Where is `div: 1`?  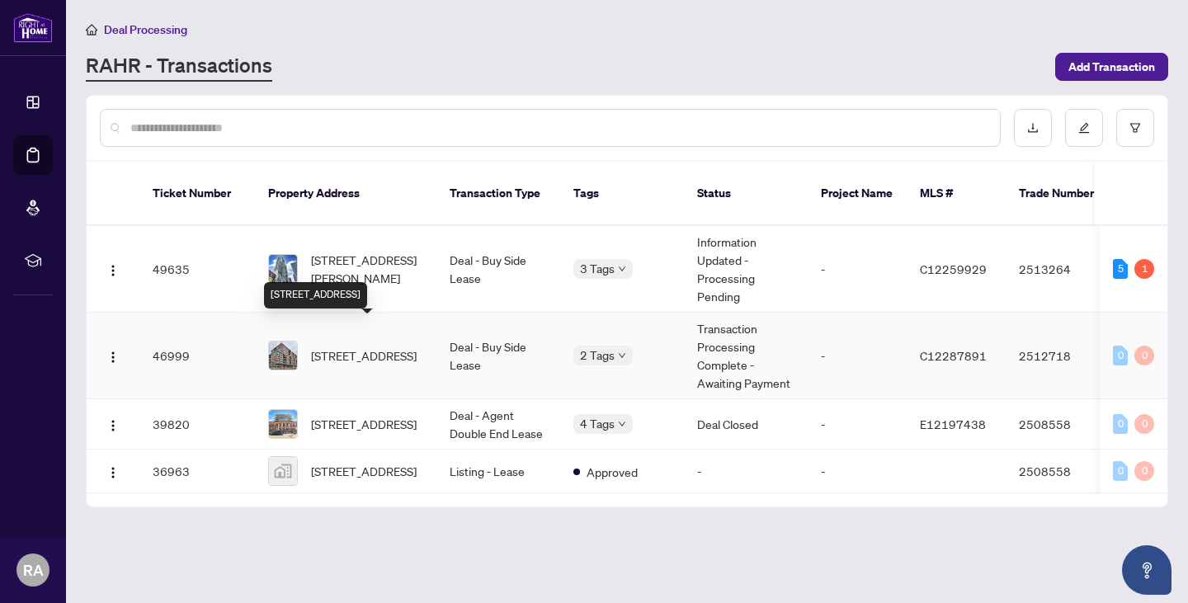
div: 1 is located at coordinates (1144, 269).